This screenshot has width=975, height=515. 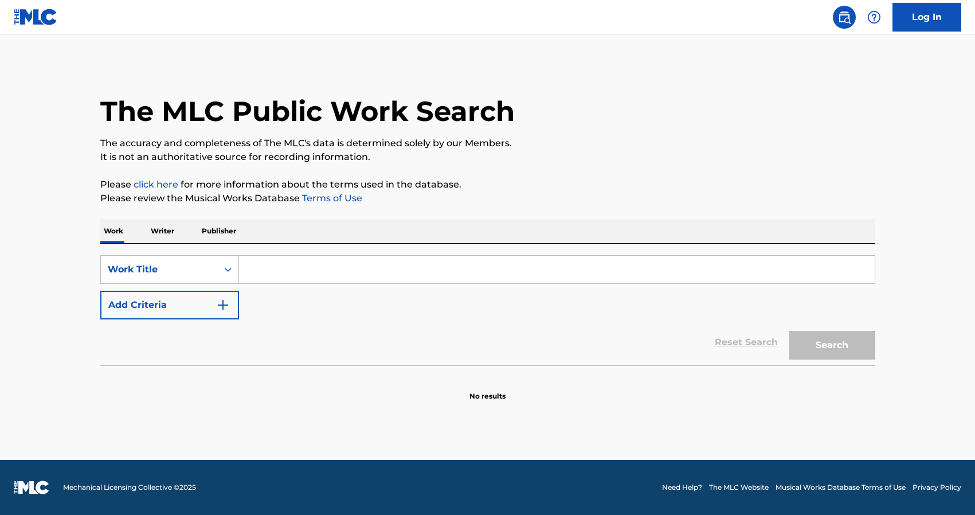 I want to click on img: search, so click(x=844, y=17).